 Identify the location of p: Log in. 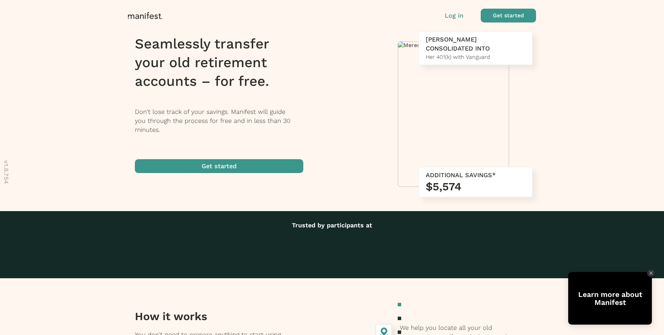
(454, 16).